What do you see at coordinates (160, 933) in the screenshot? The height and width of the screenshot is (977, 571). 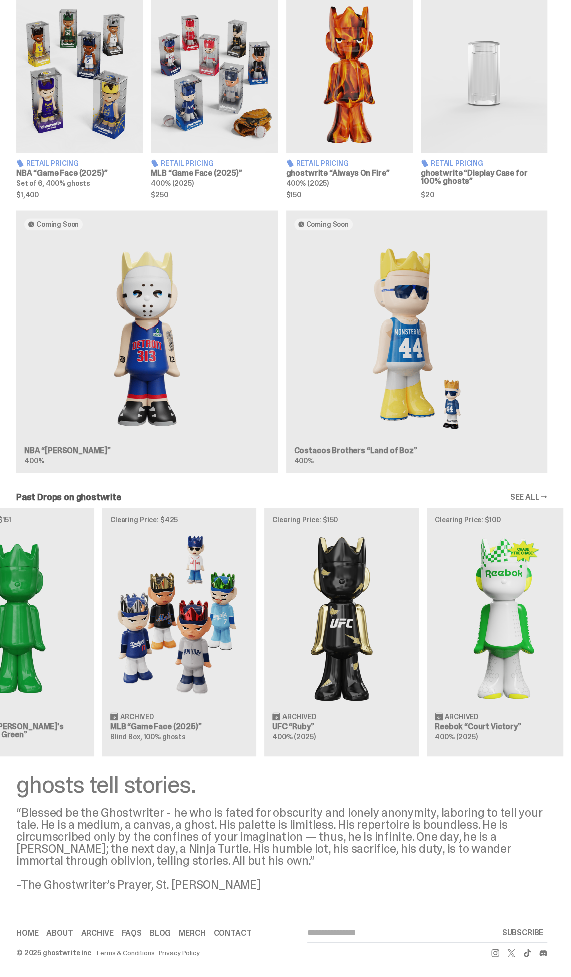 I see `a: Blog` at bounding box center [160, 933].